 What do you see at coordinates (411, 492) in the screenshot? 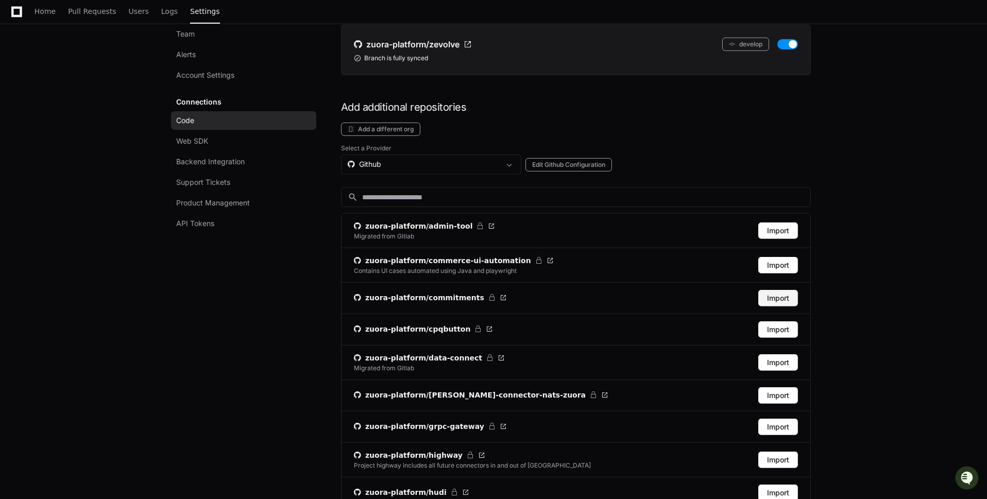
I see `a: zuora-platform/hudi` at bounding box center [411, 492].